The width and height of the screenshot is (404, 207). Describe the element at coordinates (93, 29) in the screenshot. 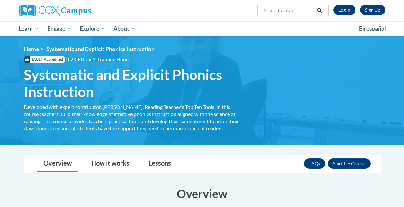

I see `a: Explore` at that location.